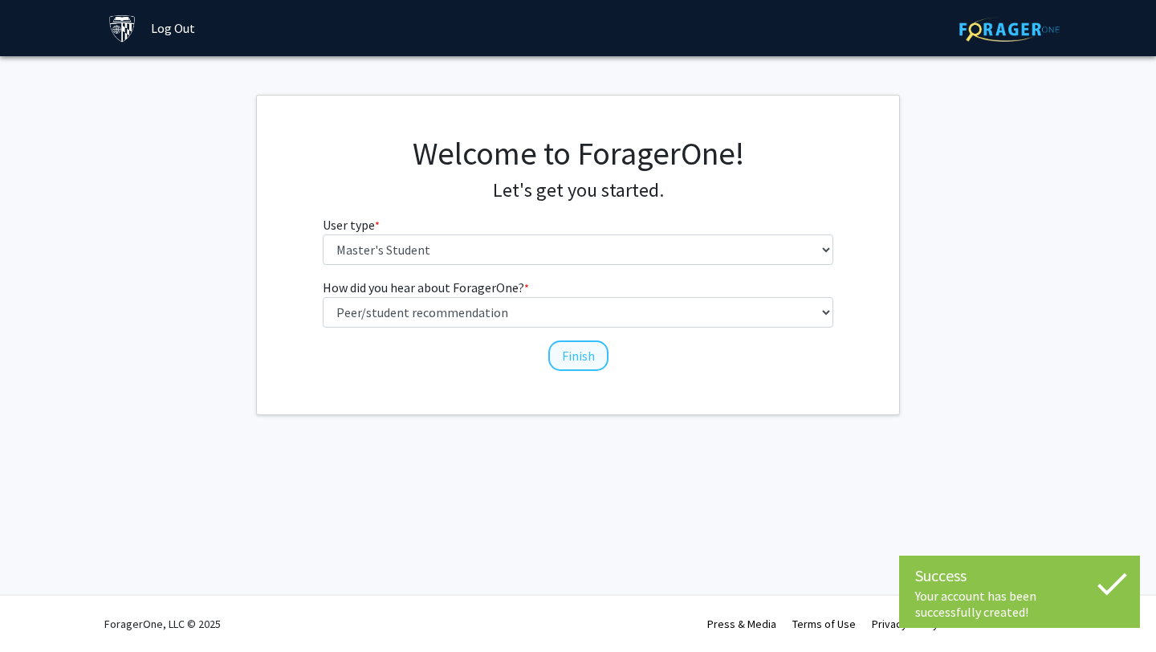 The image size is (1156, 652). Describe the element at coordinates (425, 287) in the screenshot. I see `label: How did you hear about ForagerOne?` at that location.